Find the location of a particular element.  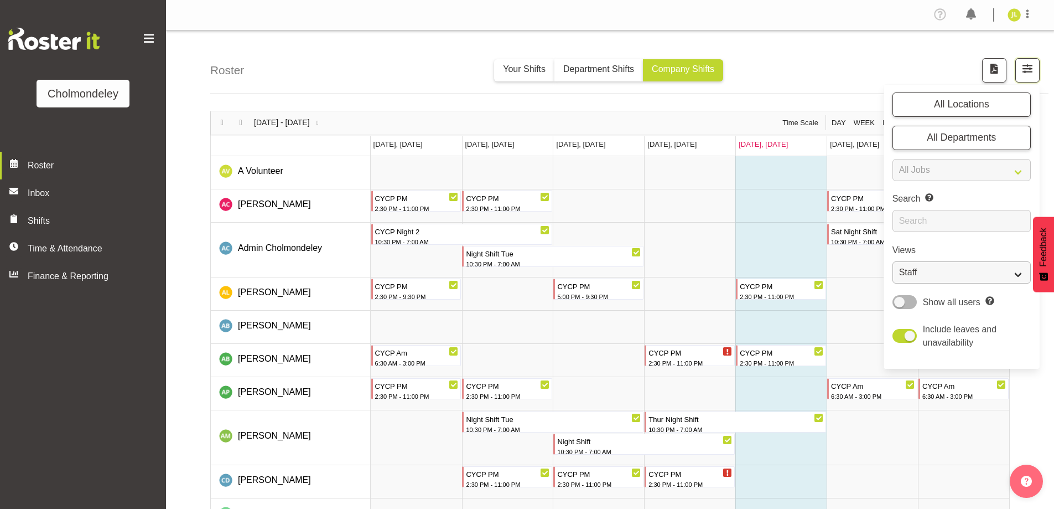

td: Andrea McMurray resource is located at coordinates (291, 437).